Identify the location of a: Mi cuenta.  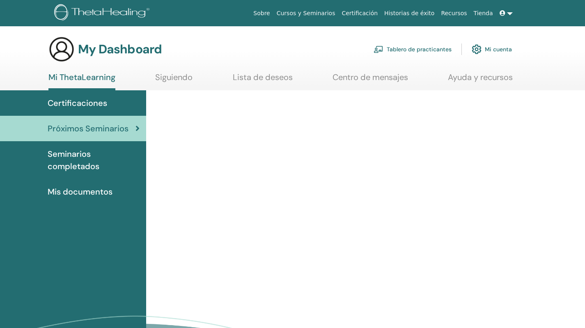
(492, 49).